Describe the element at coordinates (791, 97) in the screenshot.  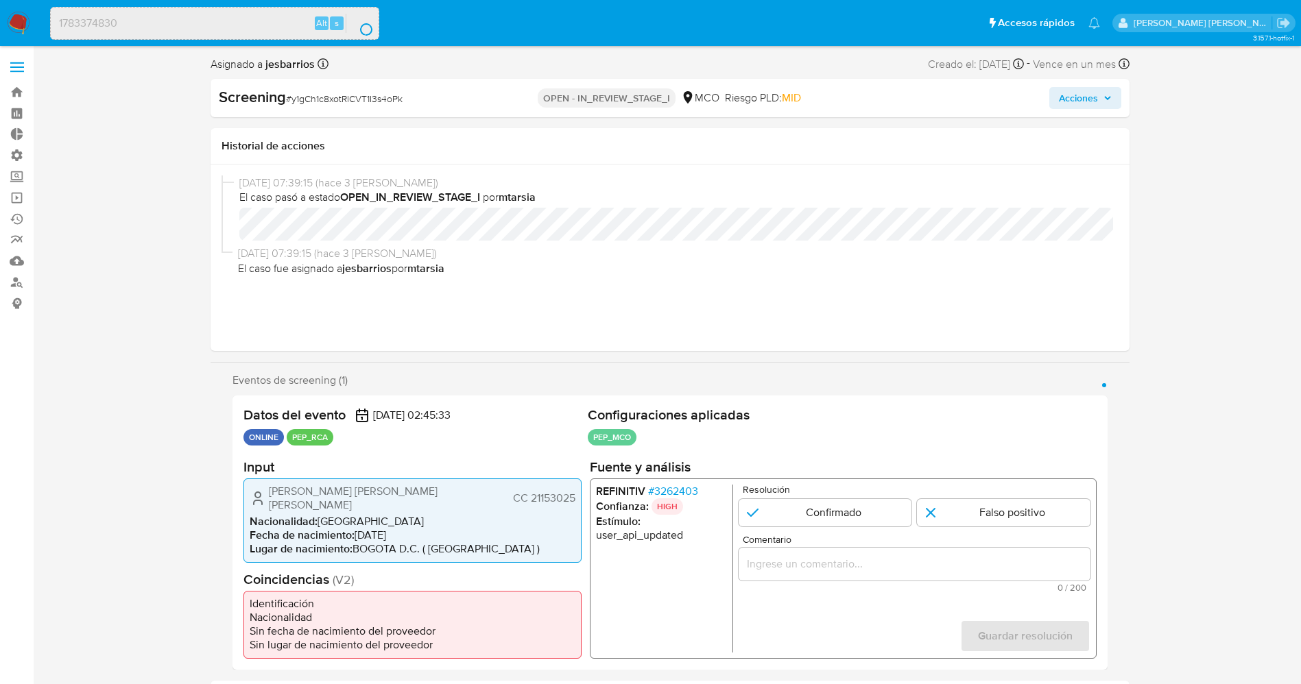
I see `span: MID` at that location.